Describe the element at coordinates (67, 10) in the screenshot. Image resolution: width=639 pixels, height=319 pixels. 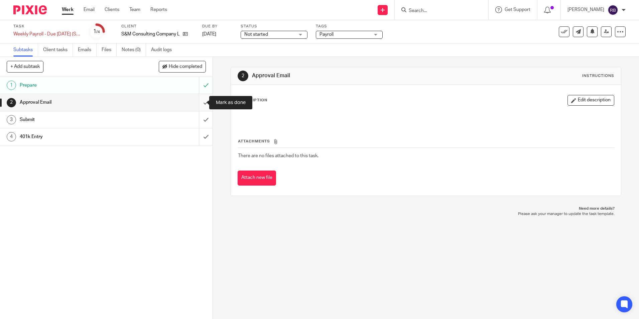
I see `a: Work` at that location.